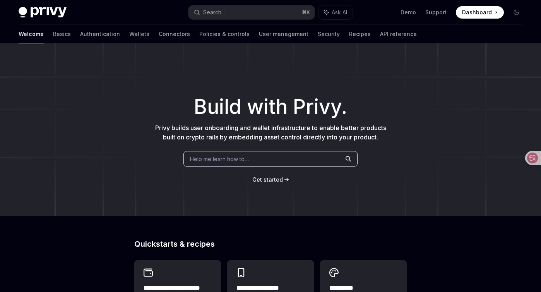 Image resolution: width=541 pixels, height=292 pixels. I want to click on img: dark logo, so click(43, 12).